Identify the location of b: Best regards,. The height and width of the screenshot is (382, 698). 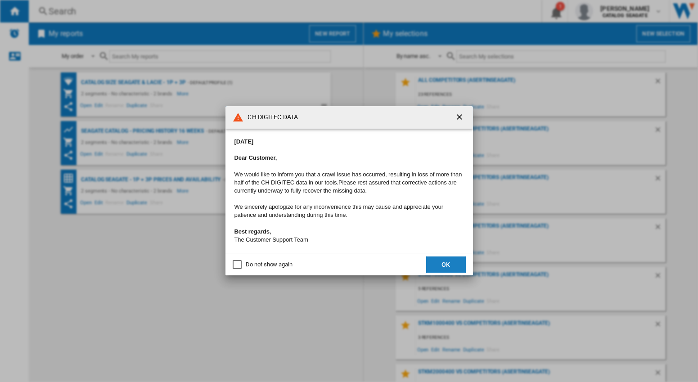
(253, 231).